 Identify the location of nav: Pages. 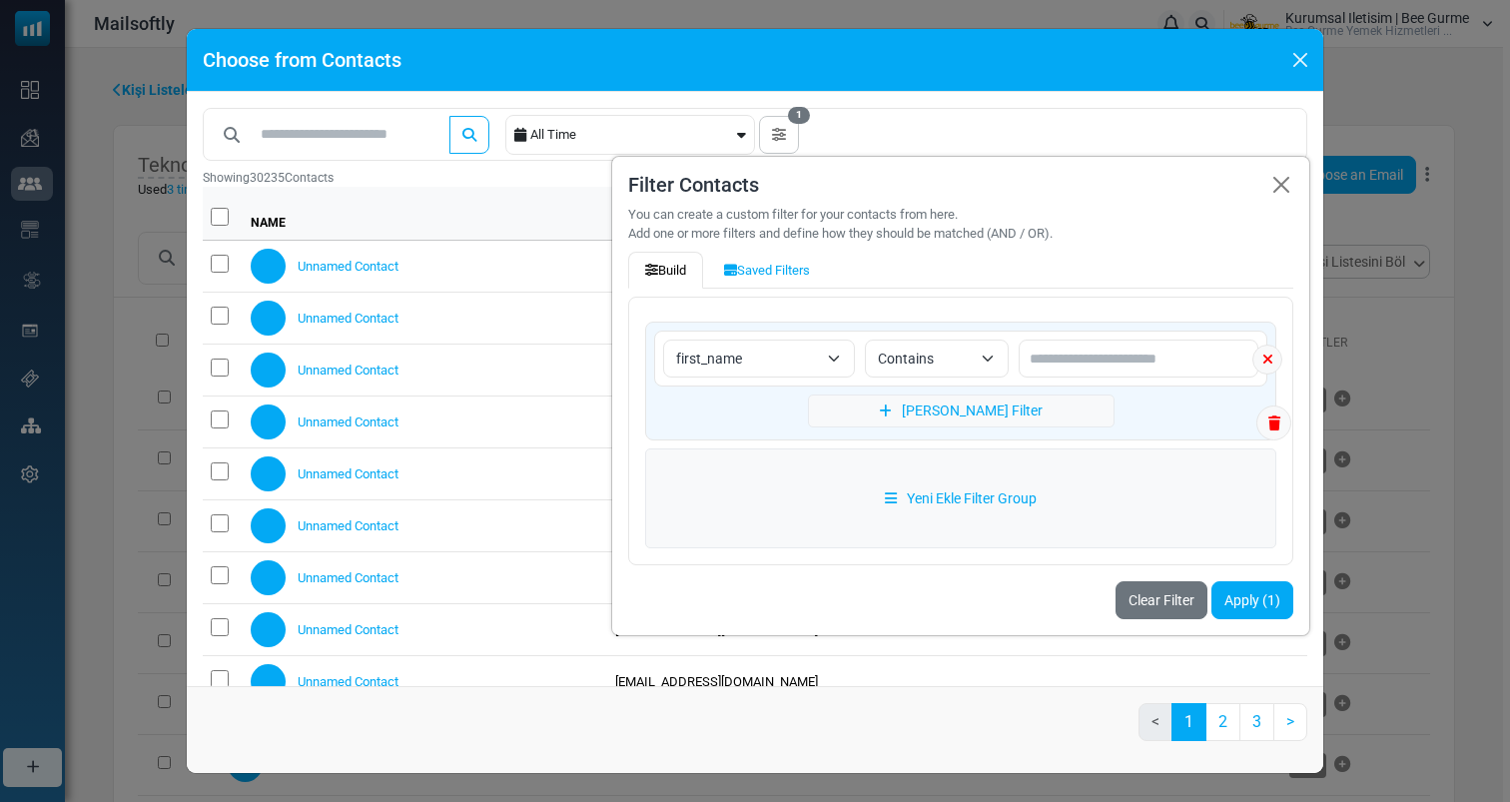
(1222, 730).